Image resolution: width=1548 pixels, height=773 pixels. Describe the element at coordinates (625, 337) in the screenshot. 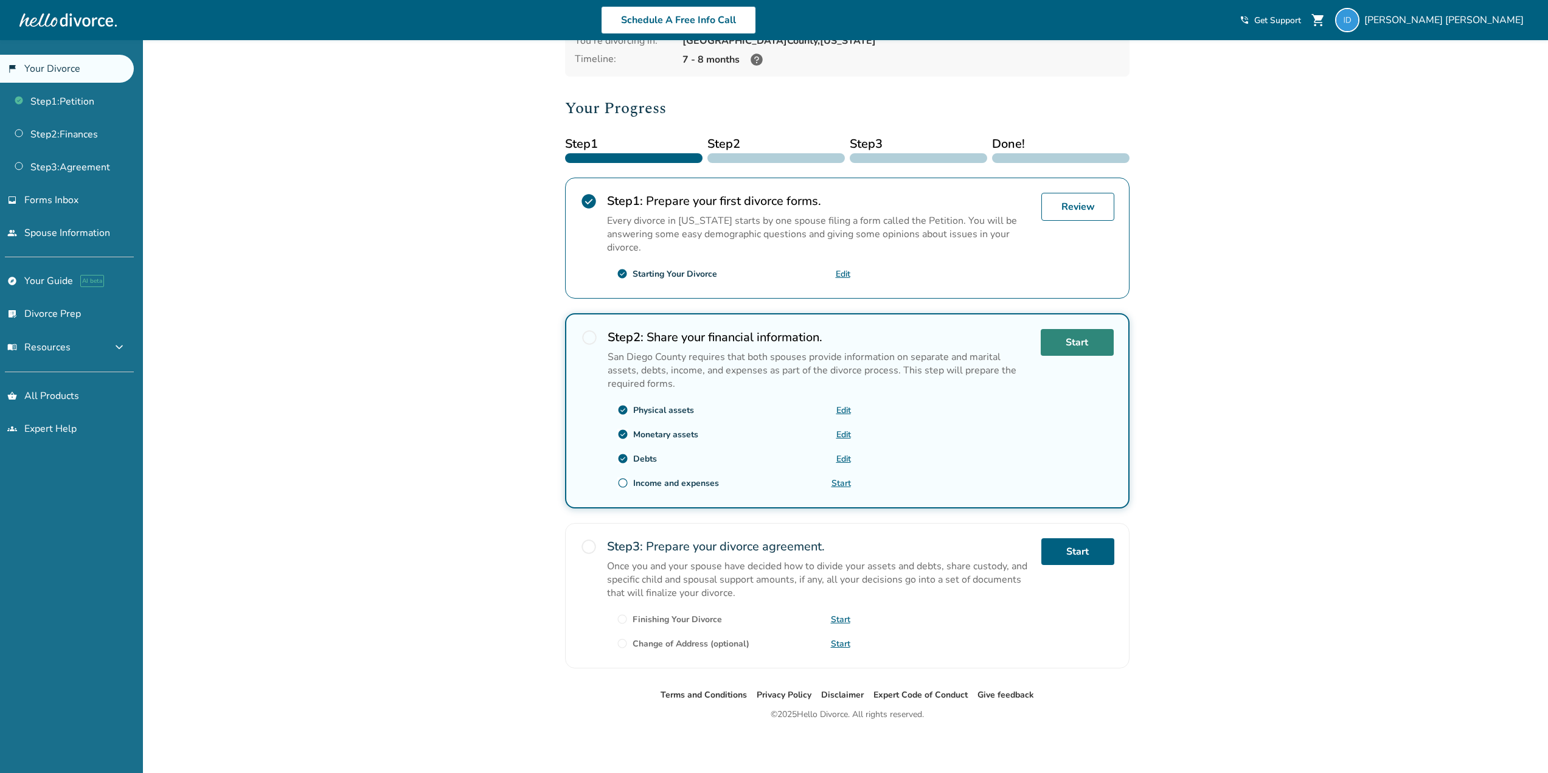

I see `strong: Step 2 :` at that location.